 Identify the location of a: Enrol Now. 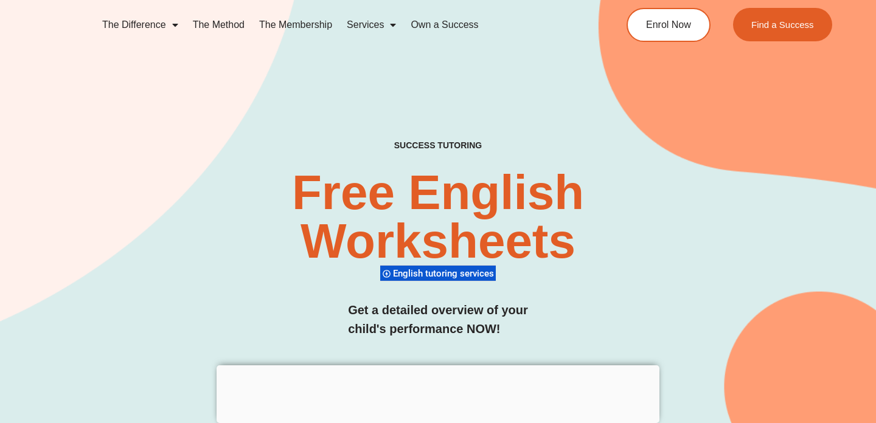
(669, 25).